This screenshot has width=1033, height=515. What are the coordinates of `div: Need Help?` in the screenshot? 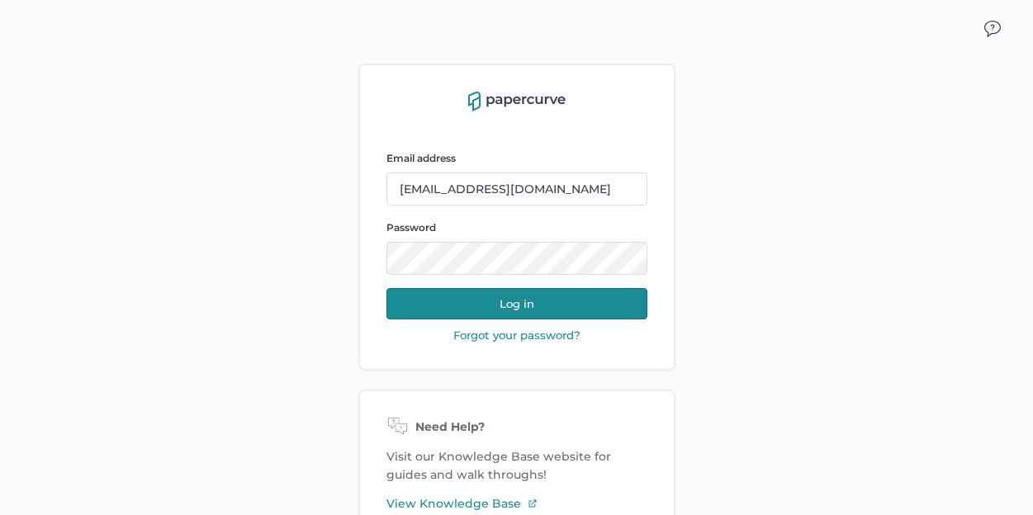 It's located at (517, 428).